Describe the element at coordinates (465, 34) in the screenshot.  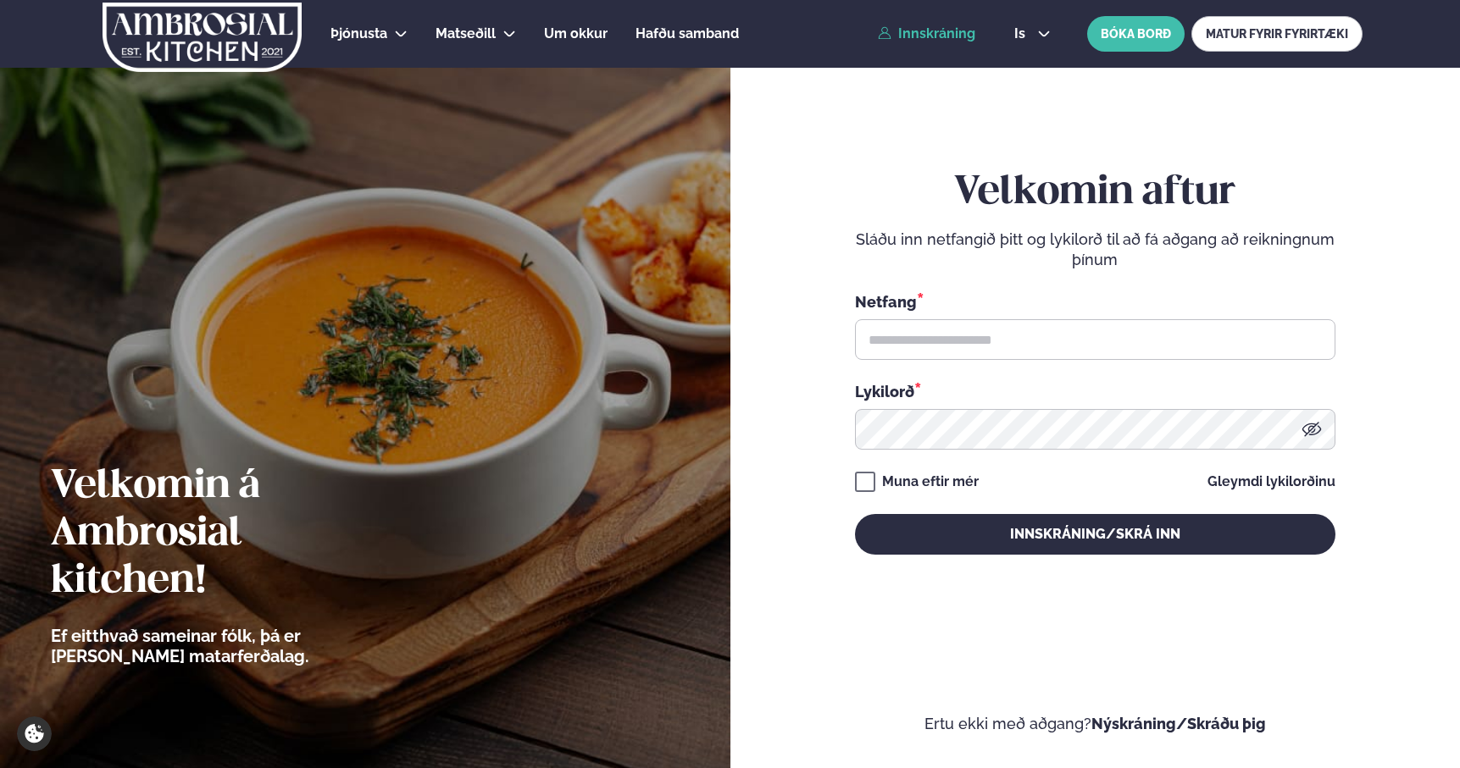
I see `a: Matseðill` at that location.